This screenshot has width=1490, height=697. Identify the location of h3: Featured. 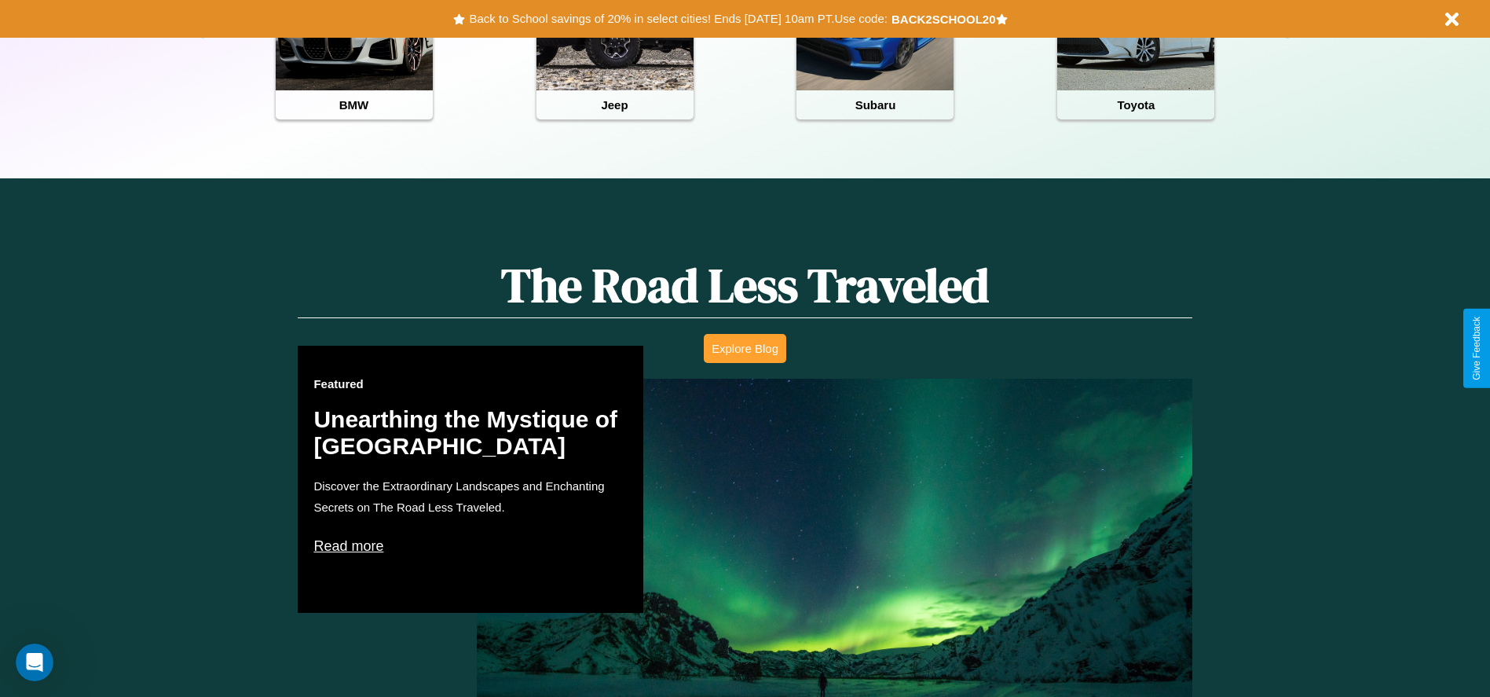
(470, 383).